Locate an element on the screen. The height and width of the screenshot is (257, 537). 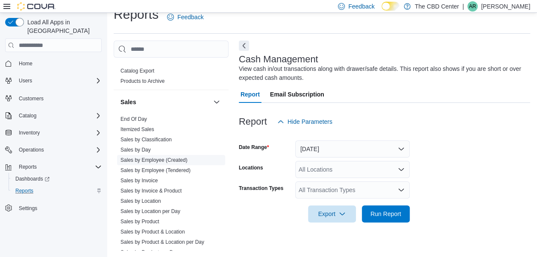
span: Sales by Employee (Tendered) is located at coordinates (156, 171).